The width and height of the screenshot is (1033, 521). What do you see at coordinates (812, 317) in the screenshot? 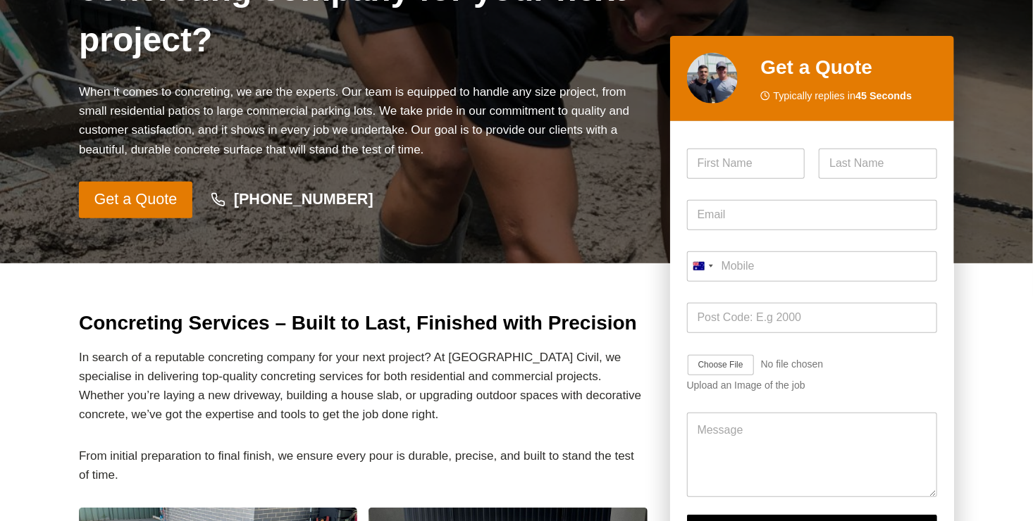
I see `input: Post Code: E.g 2000` at bounding box center [812, 317].